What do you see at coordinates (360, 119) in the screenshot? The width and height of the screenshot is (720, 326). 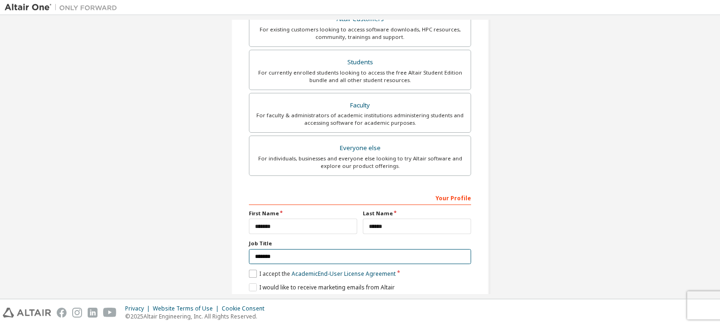 I see `div: For faculty & administrators of academic institutions administering students and accessing softwa...` at bounding box center [360, 119].